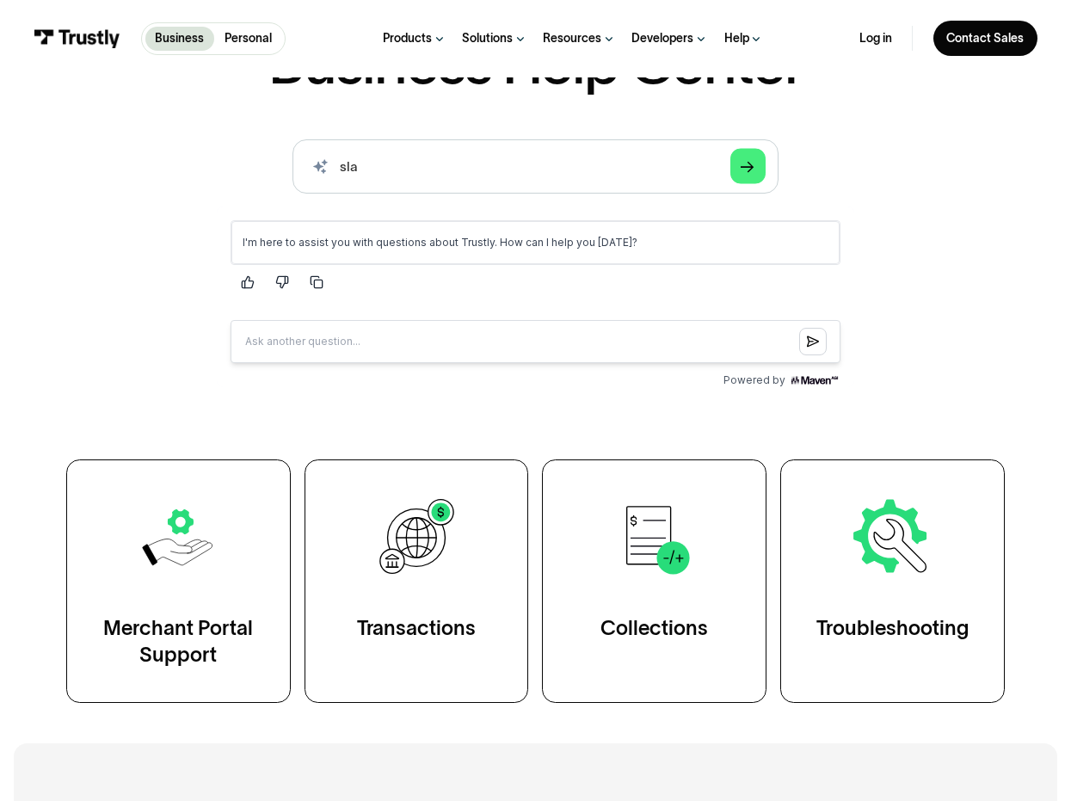 Image resolution: width=1071 pixels, height=801 pixels. What do you see at coordinates (178, 581) in the screenshot?
I see `a: Merchant Portal Support` at bounding box center [178, 581].